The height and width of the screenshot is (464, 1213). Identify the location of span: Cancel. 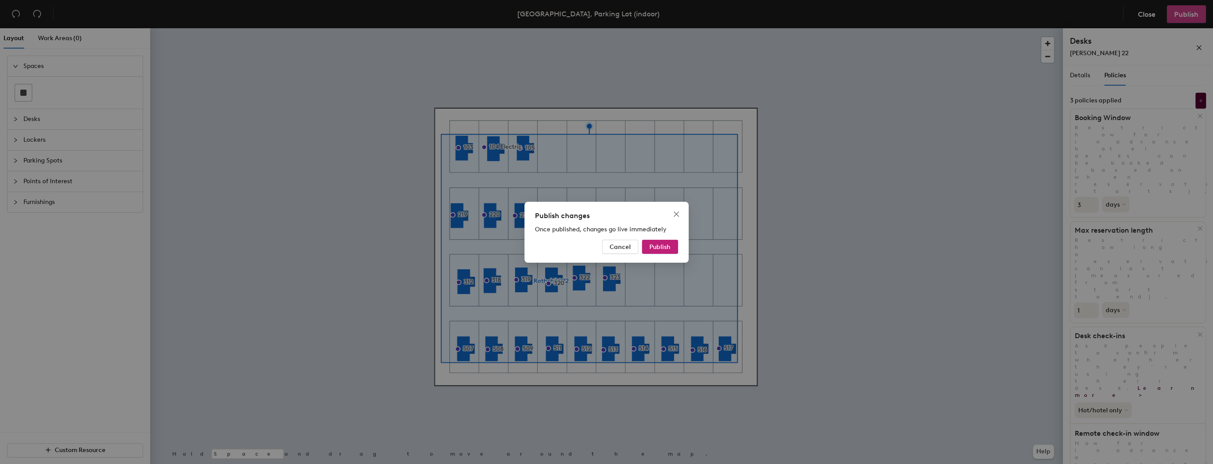
(620, 247).